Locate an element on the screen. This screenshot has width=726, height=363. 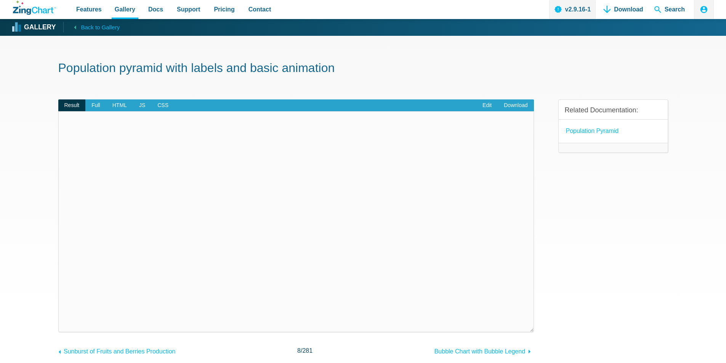
span: 8 is located at coordinates (299, 350).